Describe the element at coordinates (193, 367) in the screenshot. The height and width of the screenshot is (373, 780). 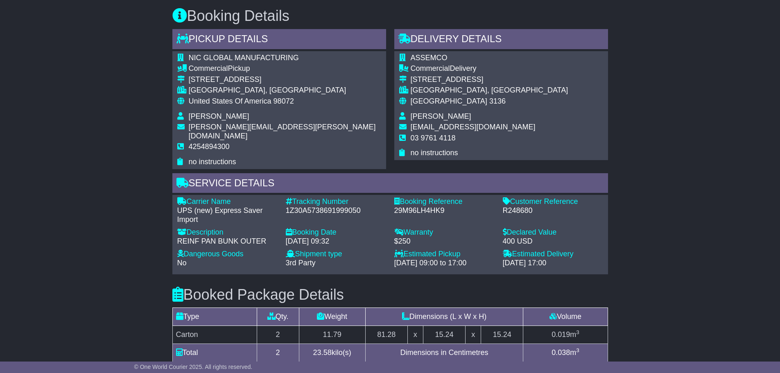
I see `span: © One World Courier 2025. All rights reserved.` at that location.